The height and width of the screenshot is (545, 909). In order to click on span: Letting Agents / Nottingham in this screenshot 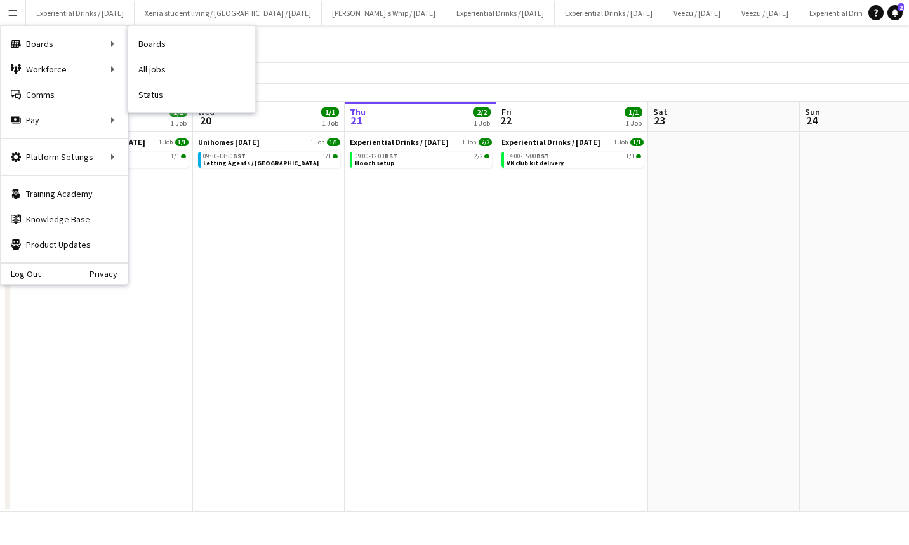, I will do `click(261, 163)`.